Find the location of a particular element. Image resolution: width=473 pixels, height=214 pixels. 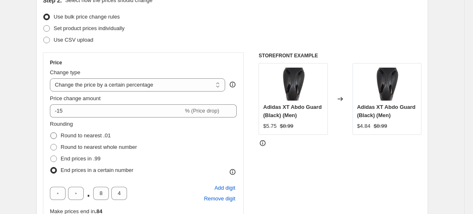

h3: Price is located at coordinates (56, 63).